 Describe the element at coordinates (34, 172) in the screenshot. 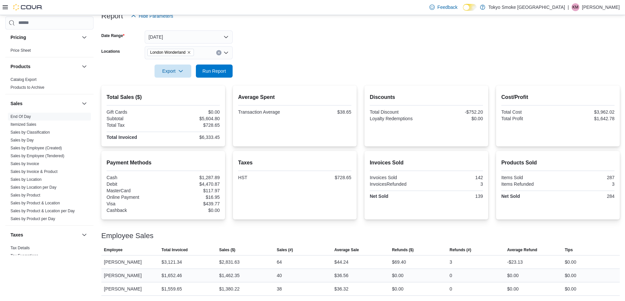

I see `span: Sales by Invoice & Product` at that location.